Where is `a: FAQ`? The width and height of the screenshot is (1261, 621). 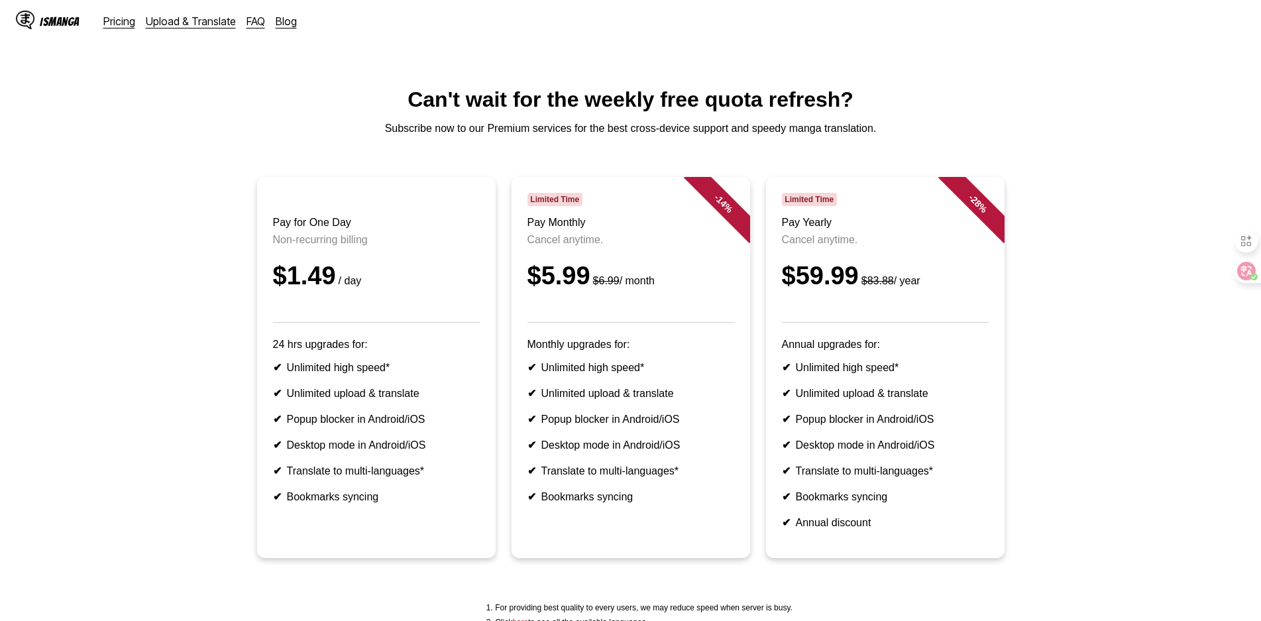
a: FAQ is located at coordinates (256, 21).